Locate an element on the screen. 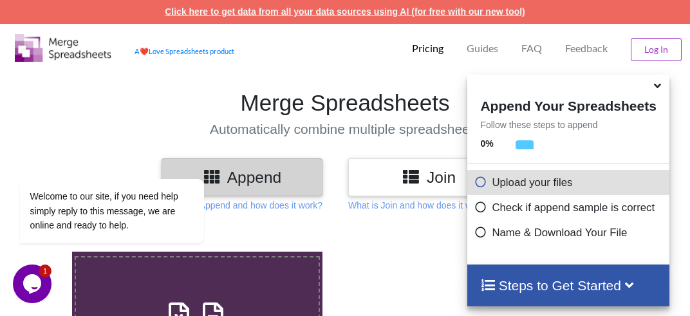  p: Follow these steps to append is located at coordinates (567, 125).